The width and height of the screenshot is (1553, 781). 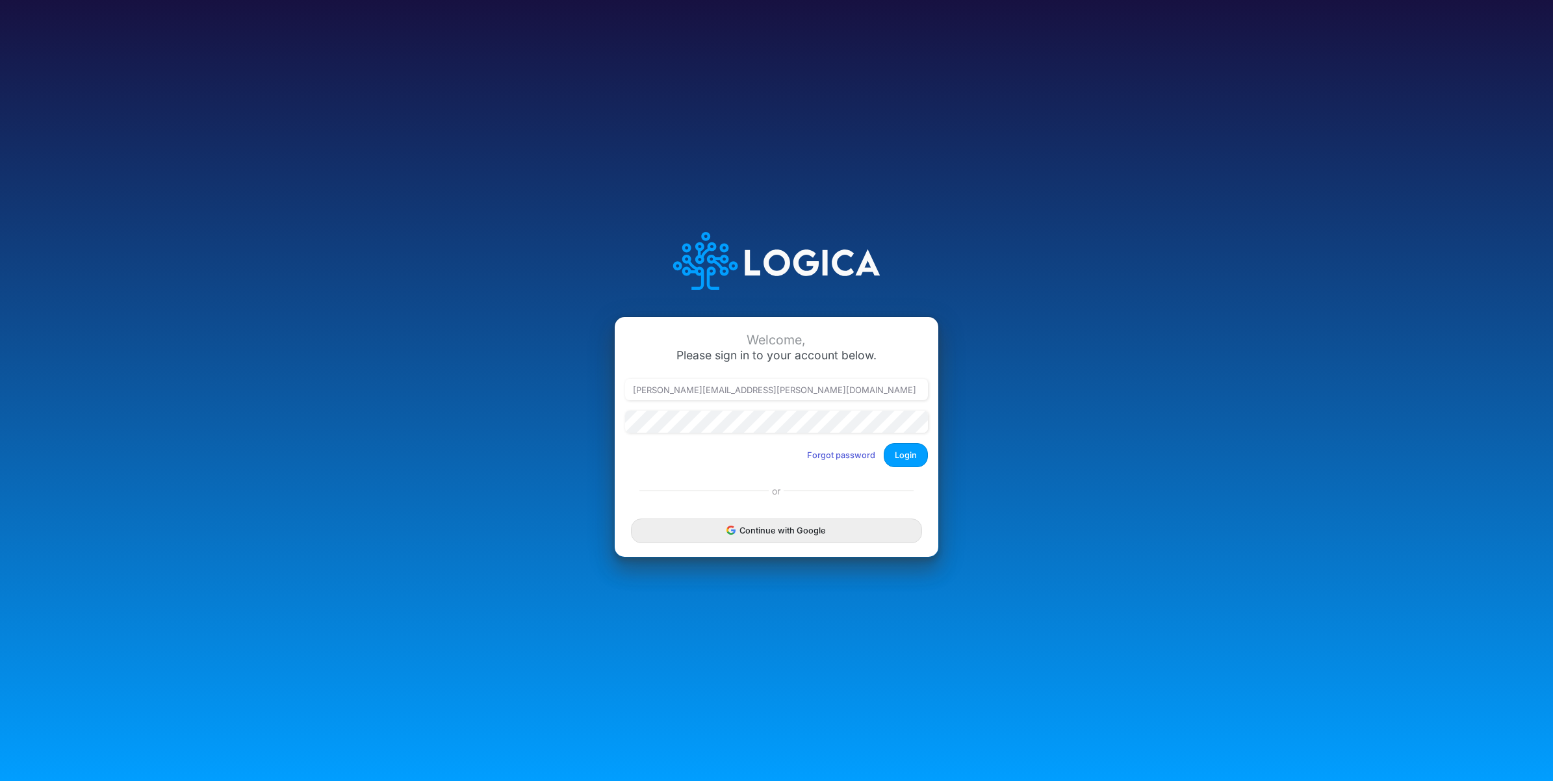 What do you see at coordinates (776, 355) in the screenshot?
I see `span: Please sign in to your account below.` at bounding box center [776, 355].